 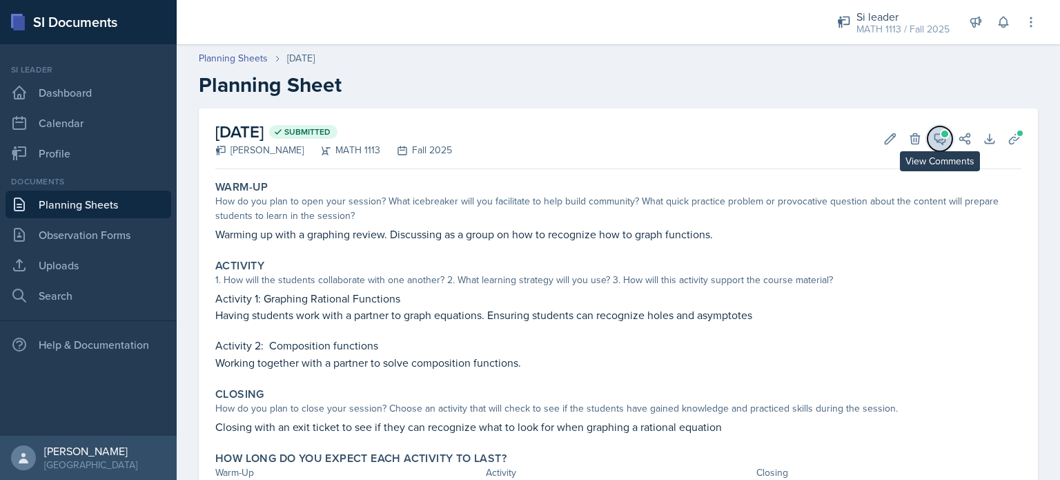 I want to click on div: 1. How will the students collaborate with one another? 2. What learning strategy will you use? 3...., so click(x=619, y=280).